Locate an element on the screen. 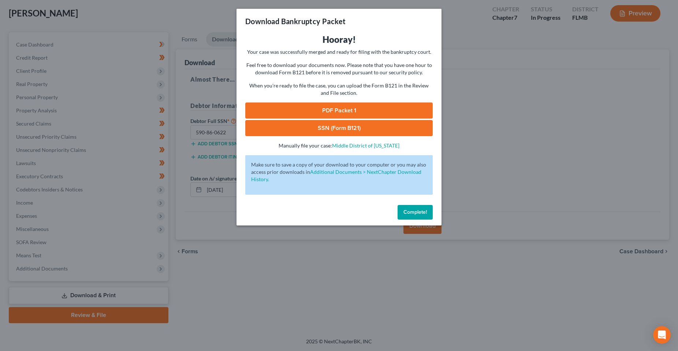 The image size is (678, 351). p: Your case was successfully merged and ready for filing with the bankruptcy court. is located at coordinates (339, 52).